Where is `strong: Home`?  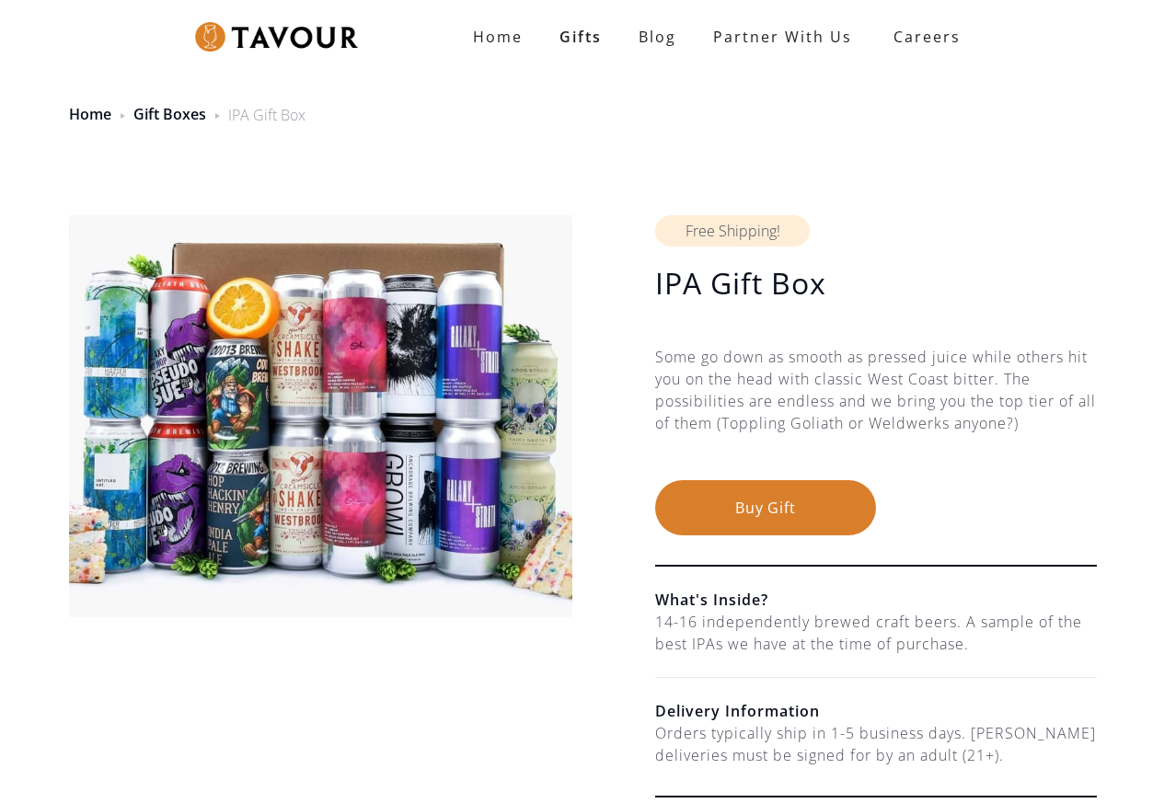
strong: Home is located at coordinates (498, 37).